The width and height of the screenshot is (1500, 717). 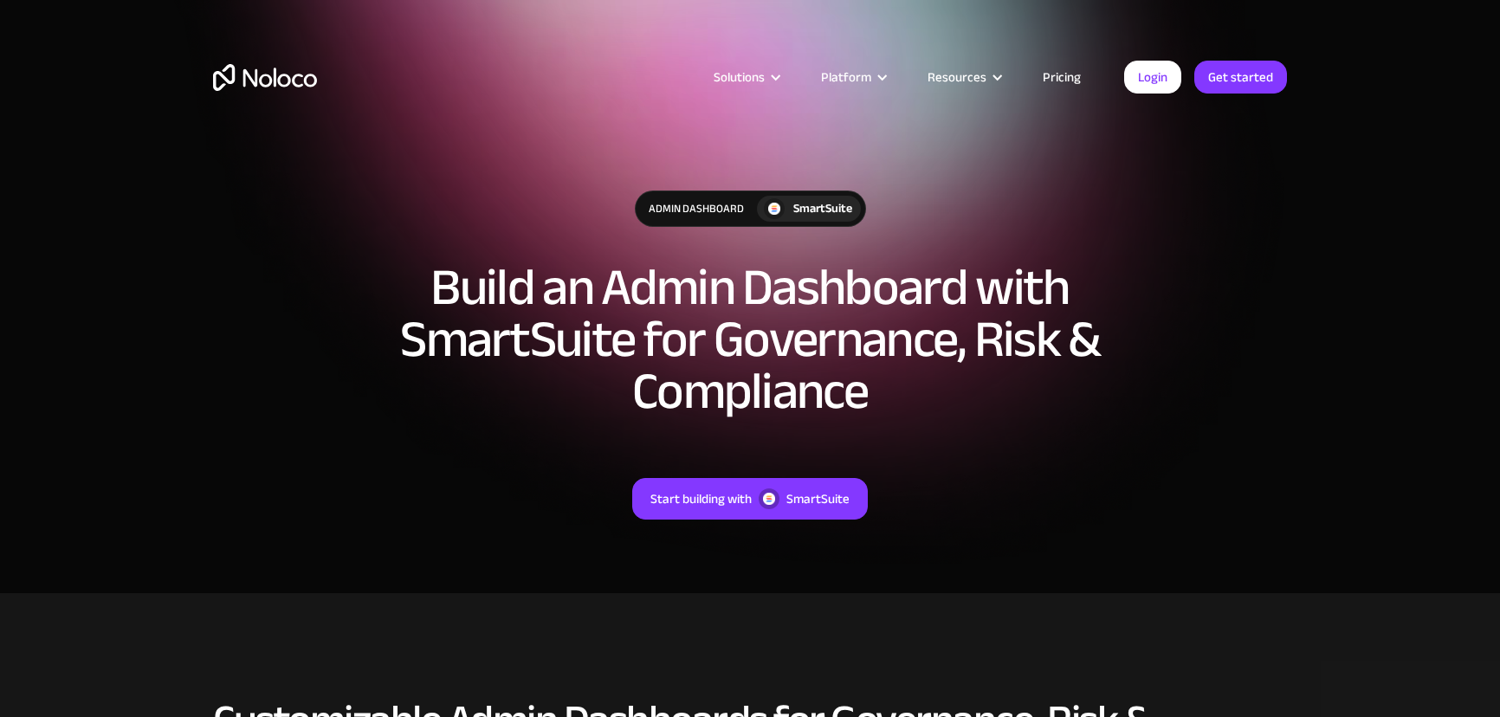 What do you see at coordinates (750, 339) in the screenshot?
I see `h1: Build an Admin Dashboard with SmartSuite for Governance, Risk & Compliance` at bounding box center [750, 339].